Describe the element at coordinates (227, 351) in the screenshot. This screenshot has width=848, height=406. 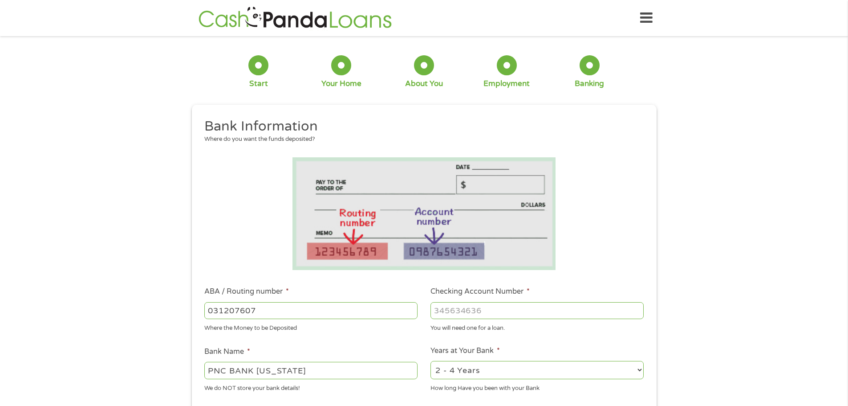
I see `label: Bank Name` at that location.